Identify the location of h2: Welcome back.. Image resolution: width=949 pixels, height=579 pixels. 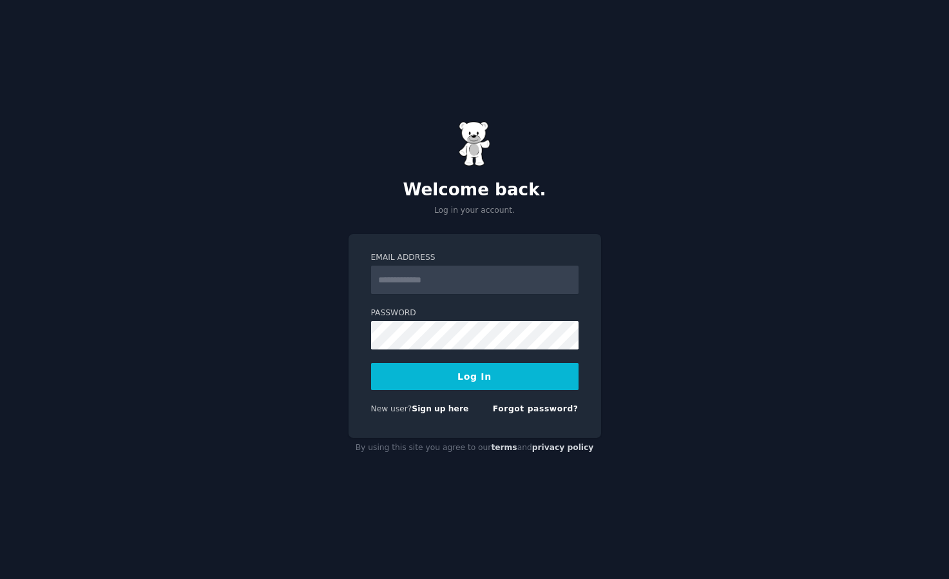
(475, 190).